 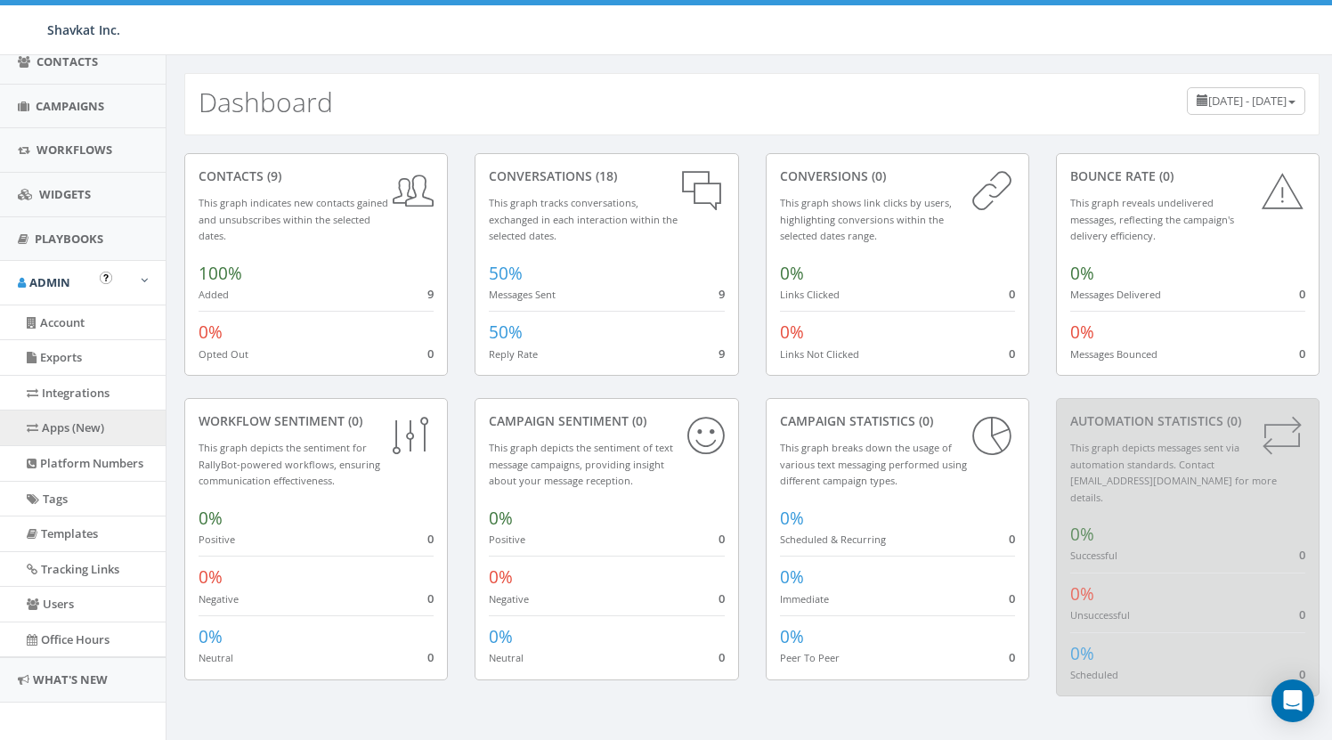 I want to click on div: Workflow Sentiment, so click(x=316, y=421).